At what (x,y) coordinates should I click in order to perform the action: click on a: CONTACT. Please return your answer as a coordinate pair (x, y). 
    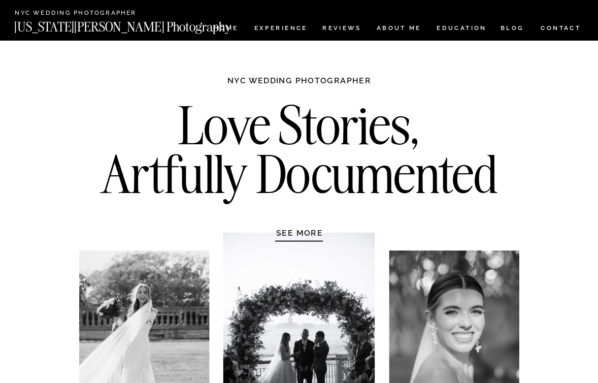
    Looking at the image, I should click on (560, 28).